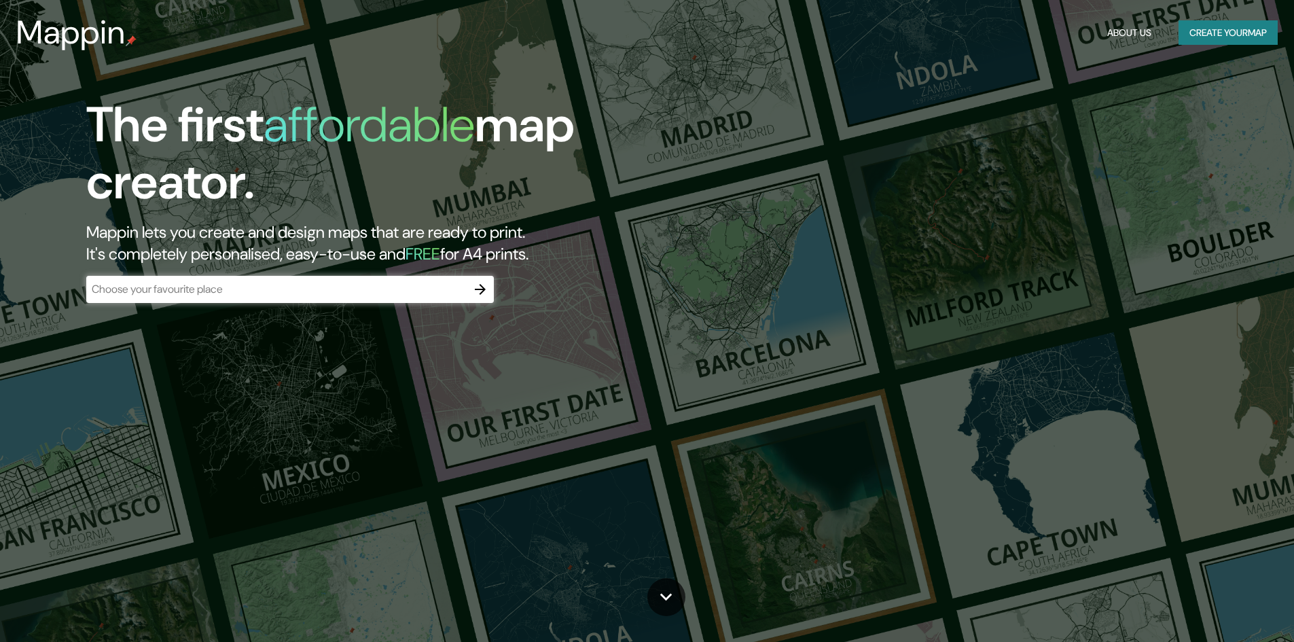  What do you see at coordinates (410, 159) in the screenshot?
I see `h1: The first map creator.` at bounding box center [410, 159].